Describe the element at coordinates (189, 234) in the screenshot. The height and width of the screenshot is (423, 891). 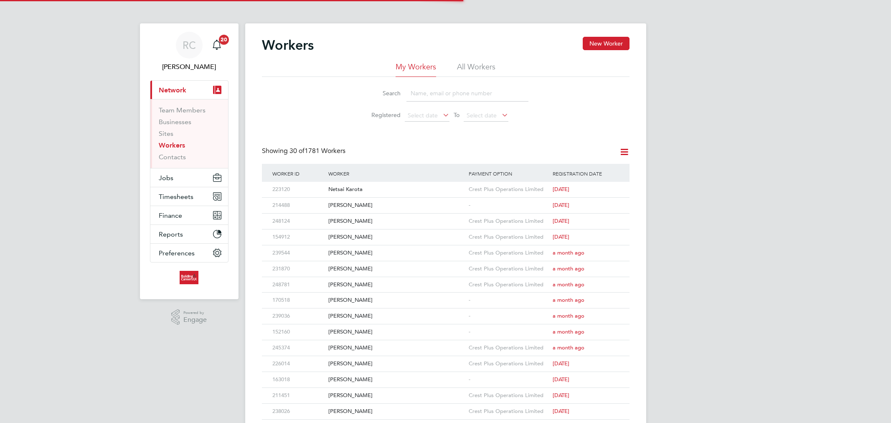
I see `button: Reports` at that location.